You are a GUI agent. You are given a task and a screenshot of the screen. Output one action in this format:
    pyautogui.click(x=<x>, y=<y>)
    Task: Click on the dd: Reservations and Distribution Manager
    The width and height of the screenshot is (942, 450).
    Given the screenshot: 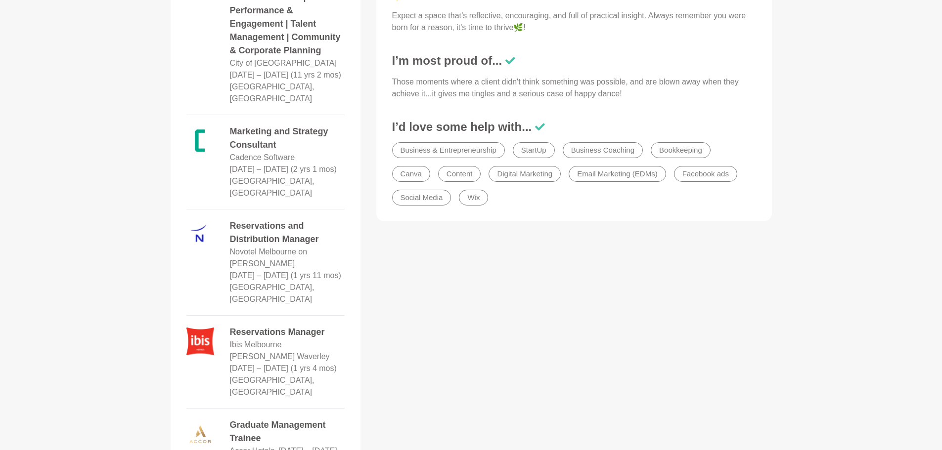 What is the action you would take?
    pyautogui.click(x=287, y=233)
    